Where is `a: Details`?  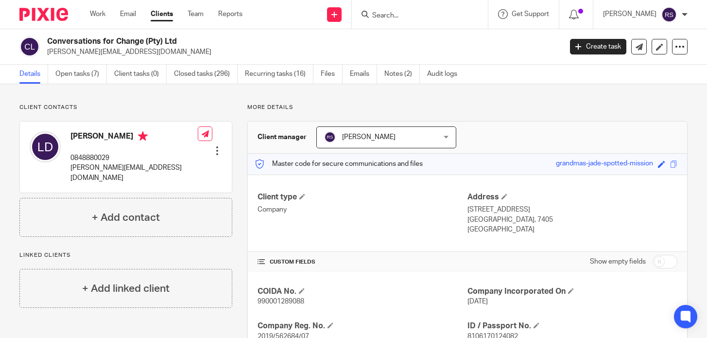
a: Details is located at coordinates (34, 74).